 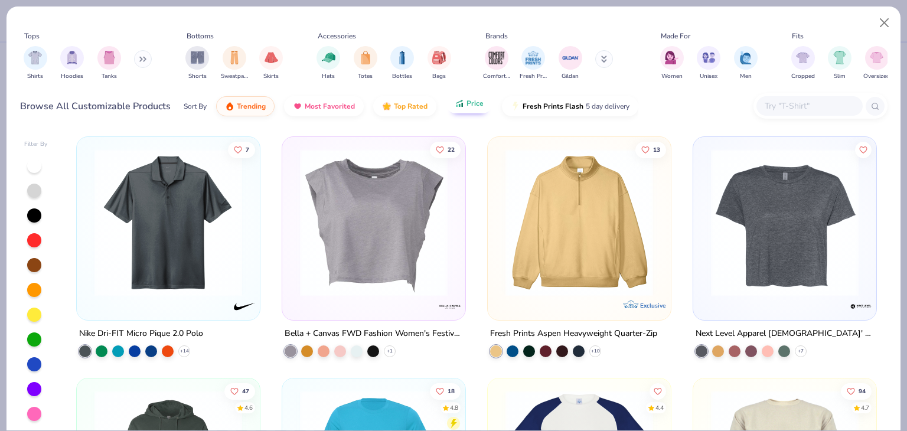 What do you see at coordinates (72, 63) in the screenshot?
I see `div: filter for Hoodies` at bounding box center [72, 63].